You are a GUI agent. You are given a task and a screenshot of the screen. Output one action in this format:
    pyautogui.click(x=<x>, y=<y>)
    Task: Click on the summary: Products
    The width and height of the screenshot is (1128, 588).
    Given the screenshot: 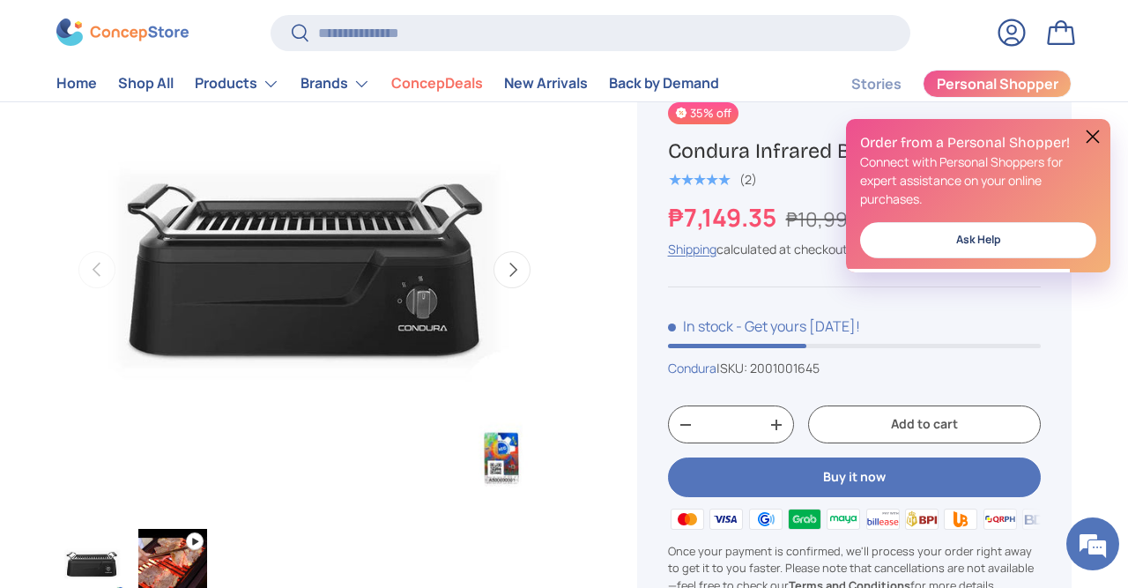 What is the action you would take?
    pyautogui.click(x=237, y=84)
    